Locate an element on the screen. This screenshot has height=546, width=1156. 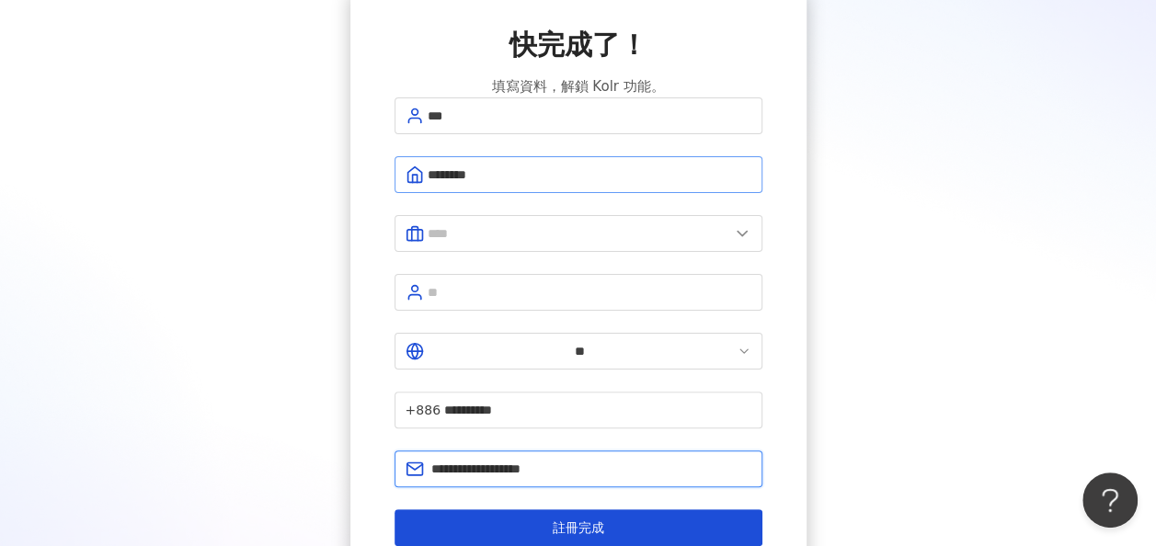
span: +886 is located at coordinates (423, 410).